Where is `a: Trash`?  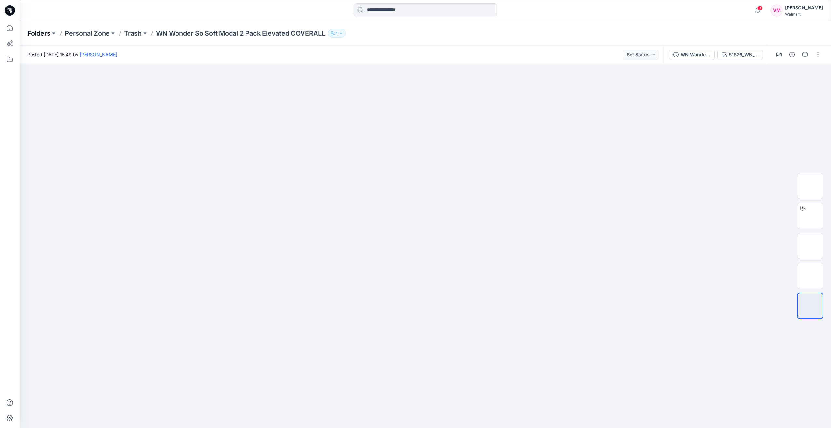
a: Trash is located at coordinates (133, 33).